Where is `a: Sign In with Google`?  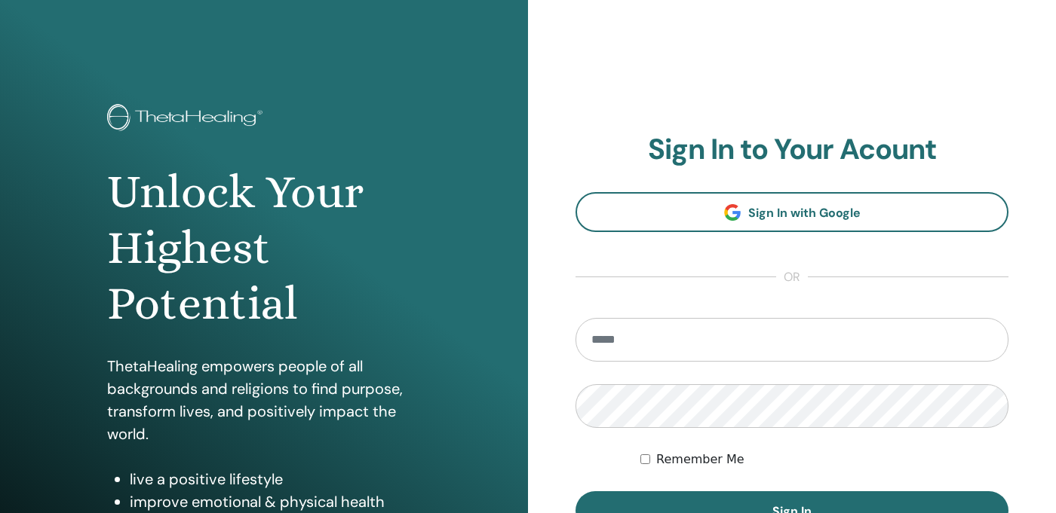
a: Sign In with Google is located at coordinates (792, 212).